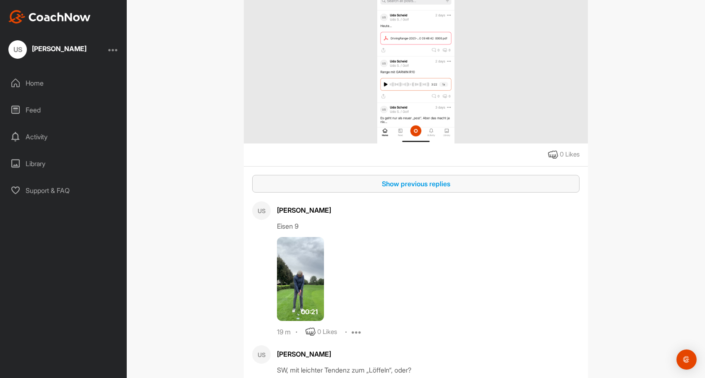 This screenshot has width=705, height=378. What do you see at coordinates (284, 332) in the screenshot?
I see `div: 19 m` at bounding box center [284, 332].